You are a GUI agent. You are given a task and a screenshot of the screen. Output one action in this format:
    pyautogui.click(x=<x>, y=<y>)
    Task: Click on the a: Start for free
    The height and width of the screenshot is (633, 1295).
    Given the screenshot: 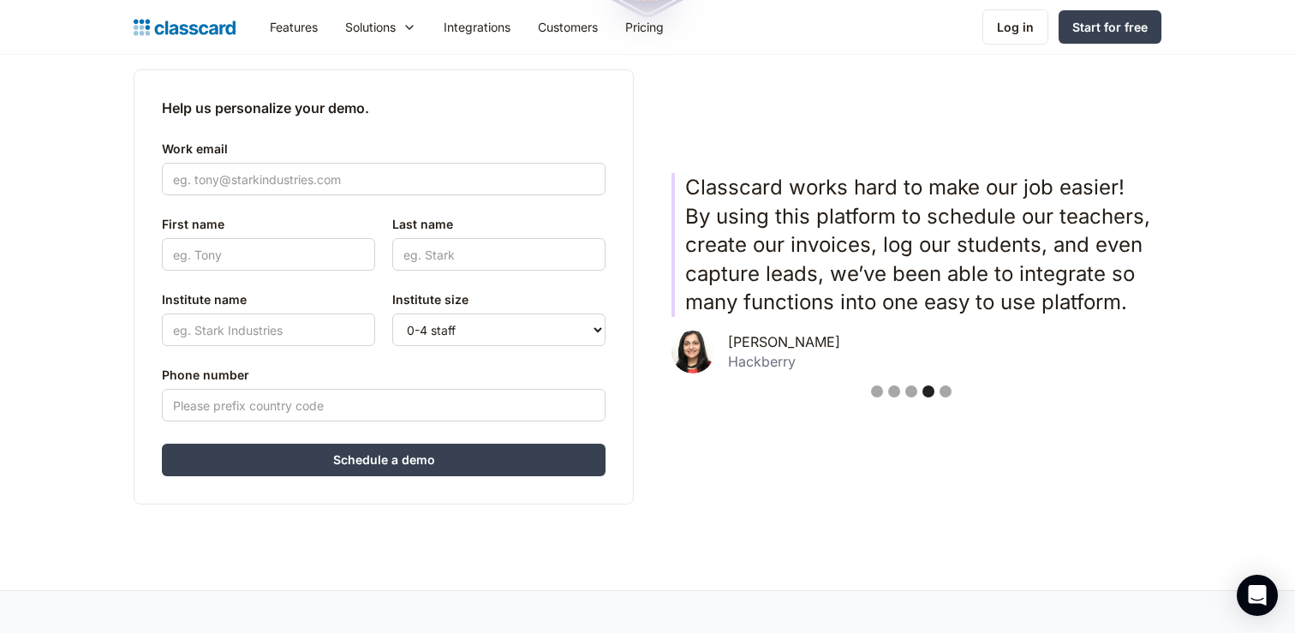 What is the action you would take?
    pyautogui.click(x=1110, y=27)
    